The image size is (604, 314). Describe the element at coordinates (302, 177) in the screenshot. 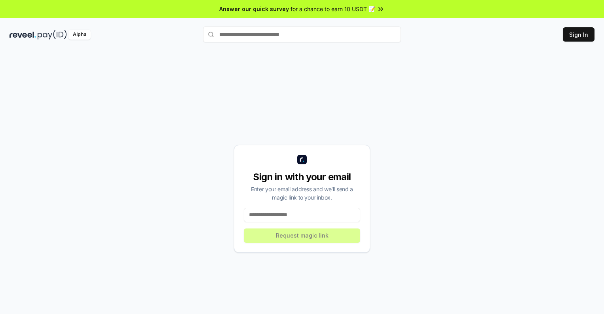

I see `div: Sign in with your email` at that location.